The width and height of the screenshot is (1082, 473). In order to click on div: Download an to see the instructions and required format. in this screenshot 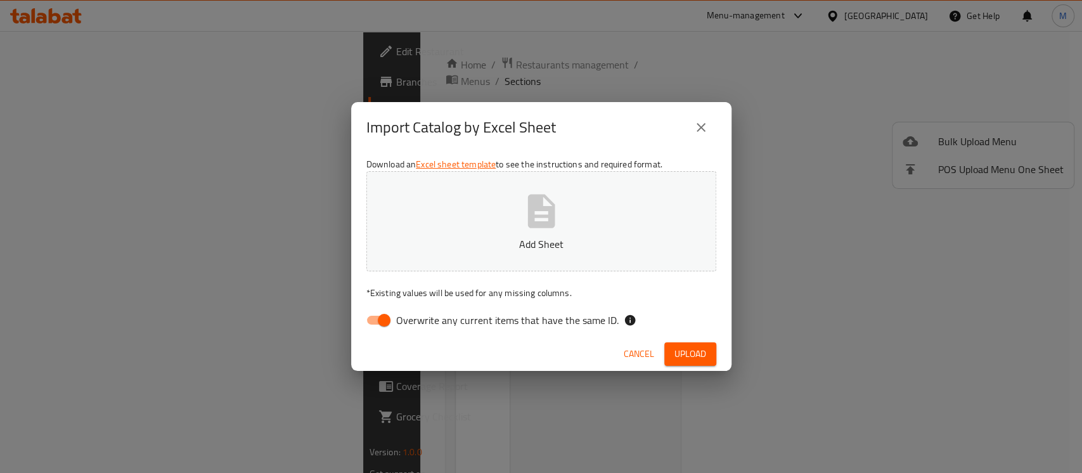, I will do `click(541, 245)`.